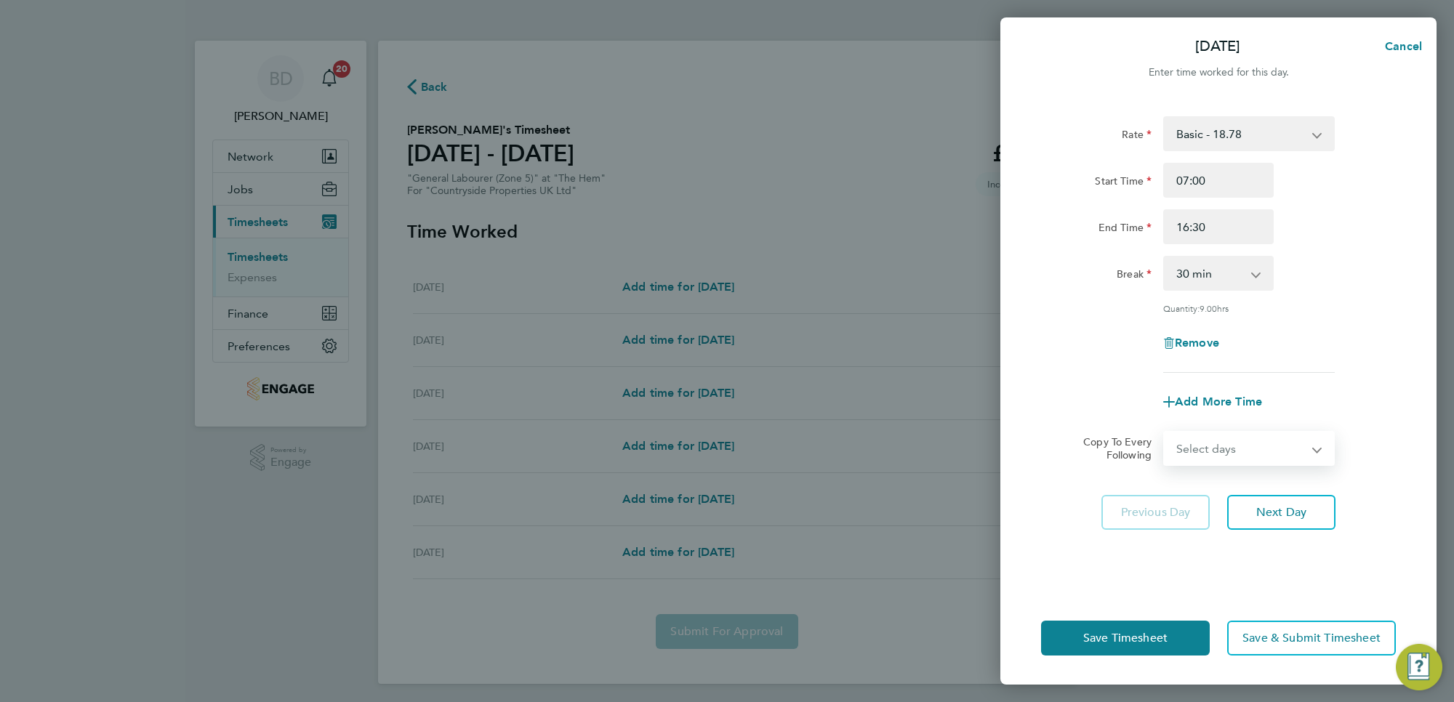  Describe the element at coordinates (1125, 230) in the screenshot. I see `label: End Time` at that location.